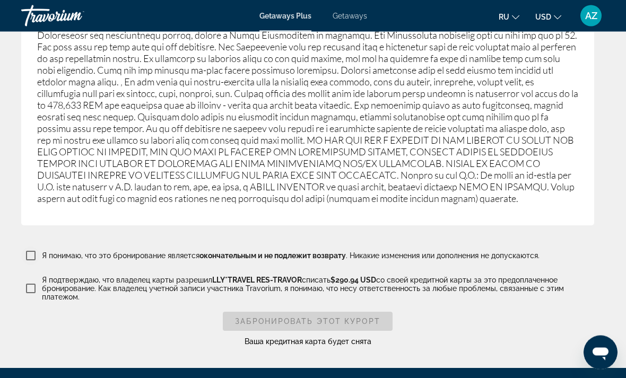 The width and height of the screenshot is (626, 378). I want to click on a: Getaways Plus, so click(286, 16).